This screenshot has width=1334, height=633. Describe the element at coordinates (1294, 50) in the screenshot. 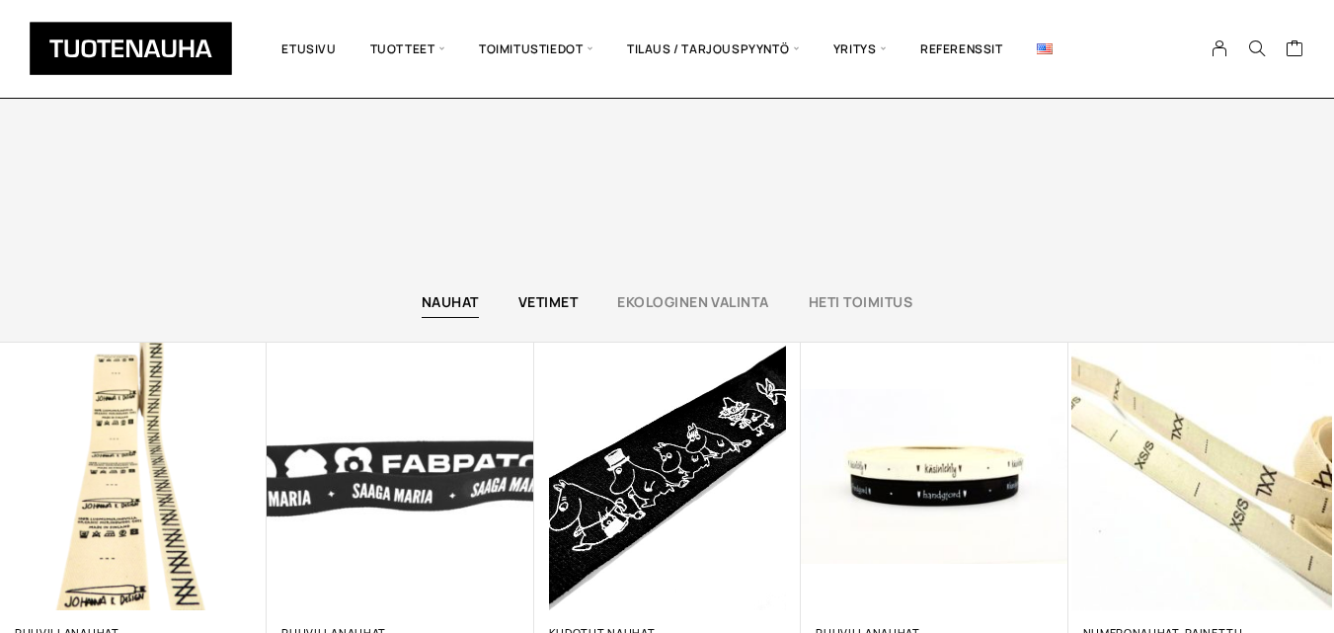

I see `a: Cart` at that location.